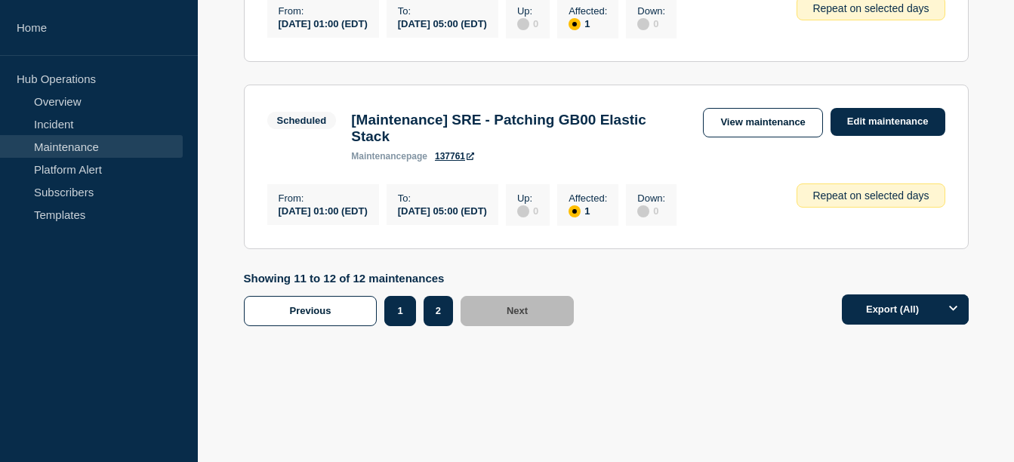 Image resolution: width=1014 pixels, height=462 pixels. I want to click on h3: [Maintenance] SRE - Patching GB00 Elastic Stack, so click(520, 128).